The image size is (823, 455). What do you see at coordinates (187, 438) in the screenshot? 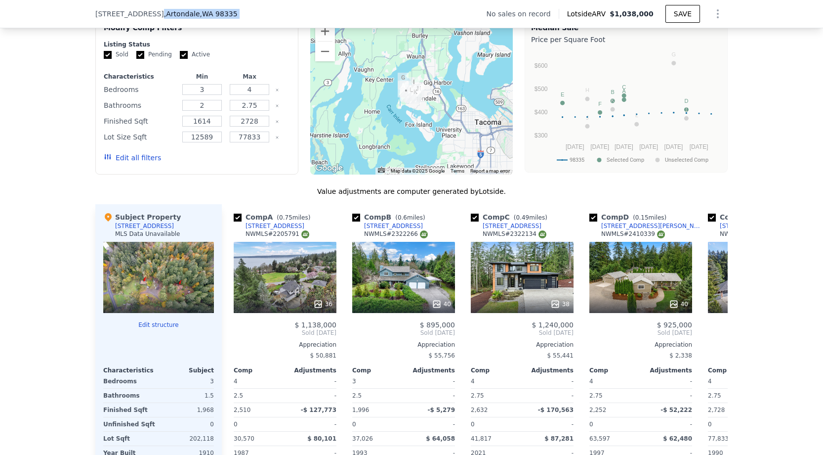
I see `div: 202,118` at bounding box center [187, 438].